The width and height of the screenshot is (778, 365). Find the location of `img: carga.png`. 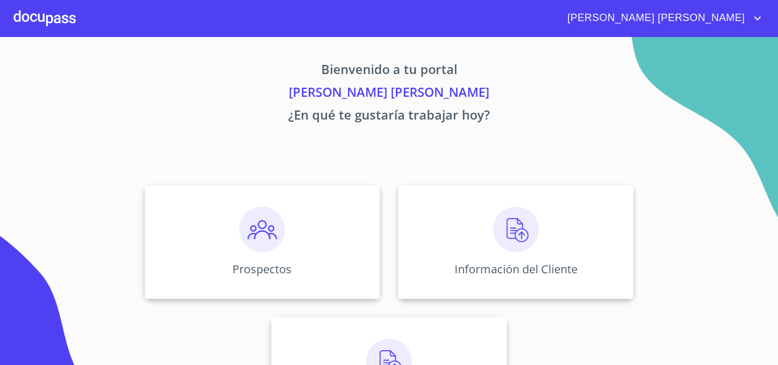

img: carga.png is located at coordinates (516, 230).